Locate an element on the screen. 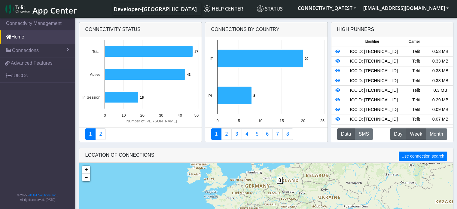  span: Identifier is located at coordinates (372, 41).